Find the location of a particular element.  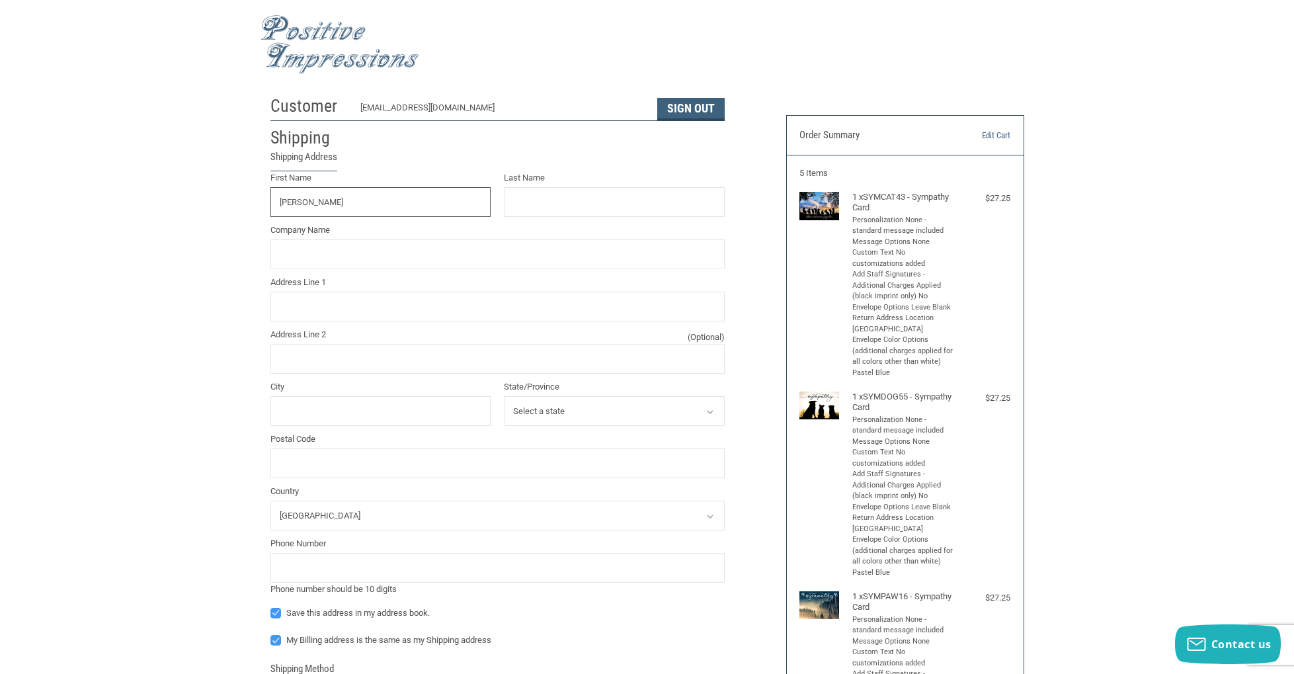

h4: 1 x SYMDOG55 - Sympathy Card is located at coordinates (903, 402).